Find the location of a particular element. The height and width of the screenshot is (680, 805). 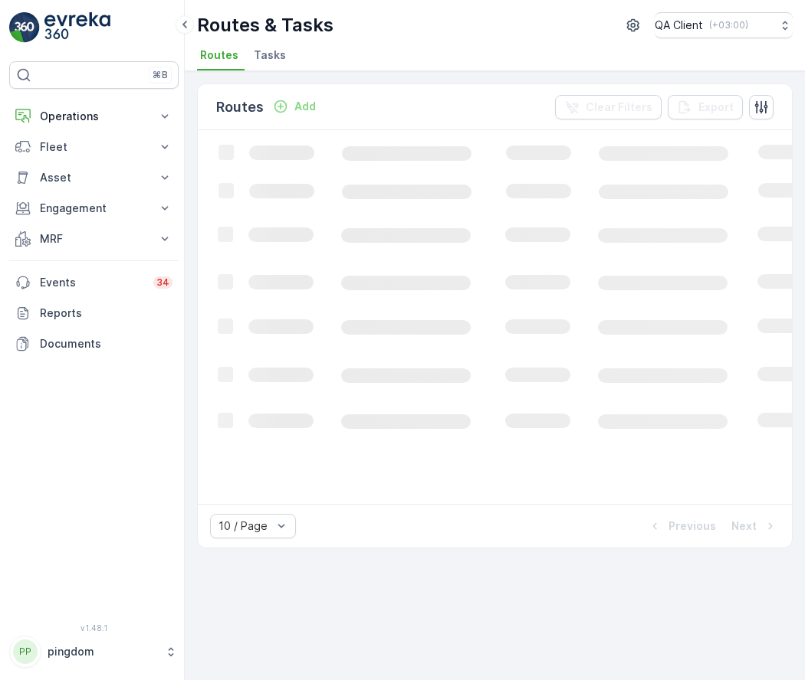

span: Routes is located at coordinates (219, 55).